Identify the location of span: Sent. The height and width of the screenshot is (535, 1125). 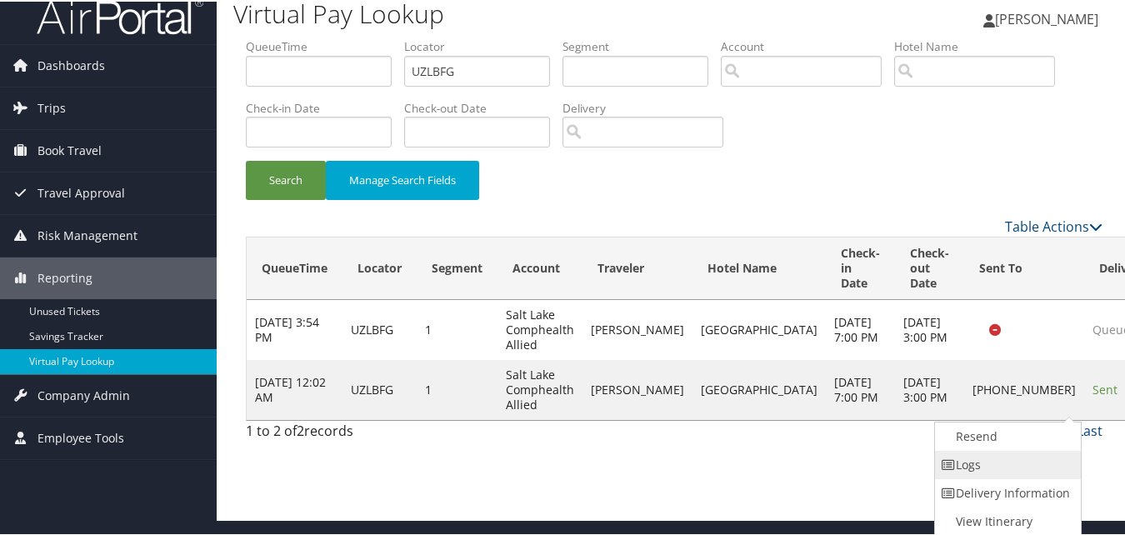
(1105, 388).